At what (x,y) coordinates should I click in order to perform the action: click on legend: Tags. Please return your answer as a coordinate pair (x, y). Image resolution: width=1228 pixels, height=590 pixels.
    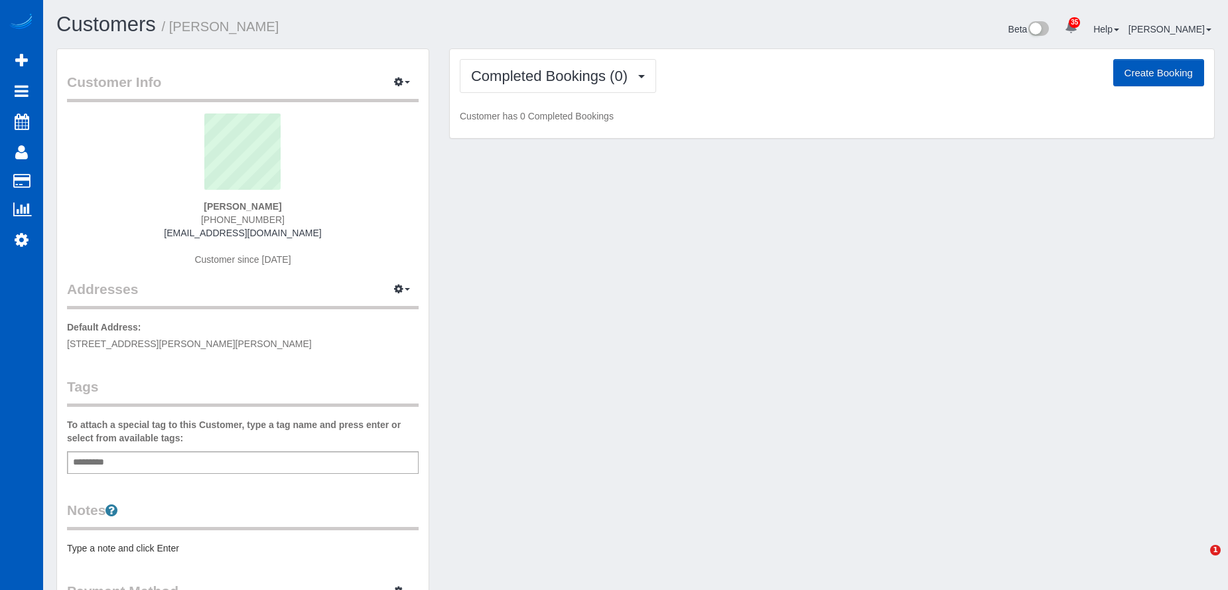
    Looking at the image, I should click on (243, 391).